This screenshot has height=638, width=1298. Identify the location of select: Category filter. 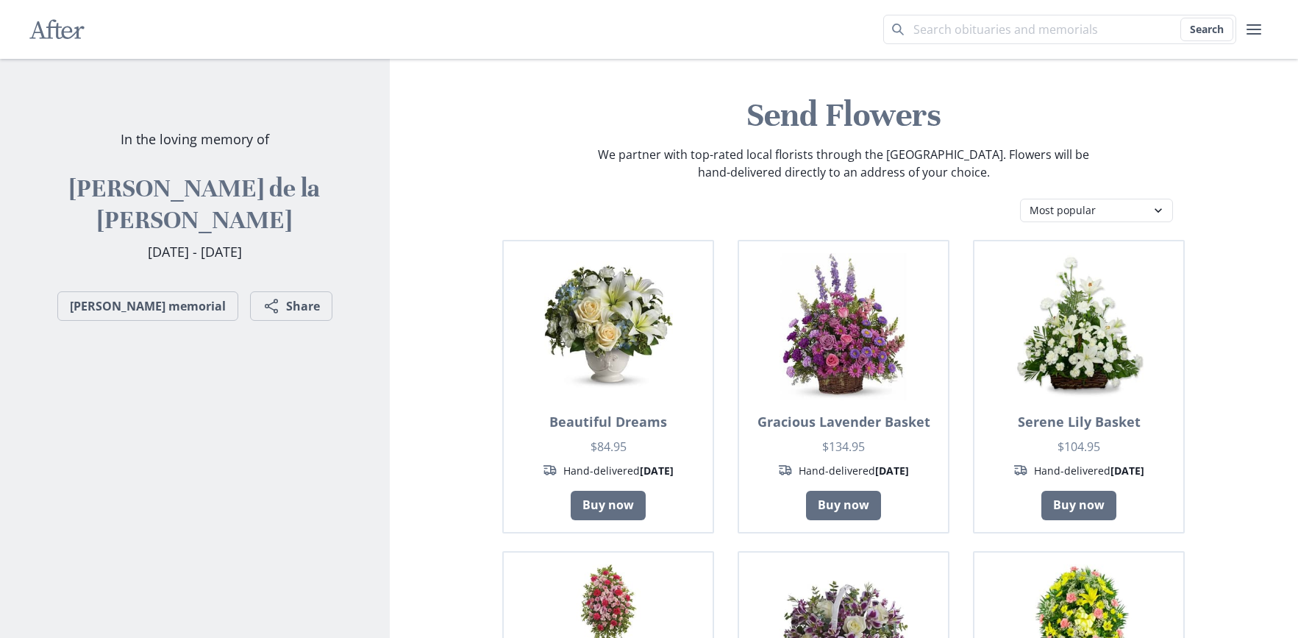
(1097, 210).